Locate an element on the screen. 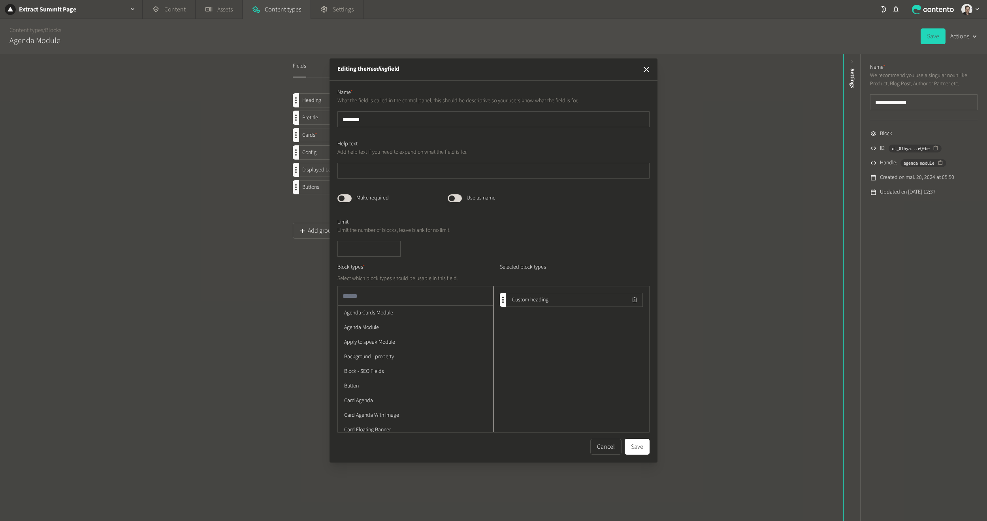  li: Card Agenda With Image is located at coordinates (415, 415).